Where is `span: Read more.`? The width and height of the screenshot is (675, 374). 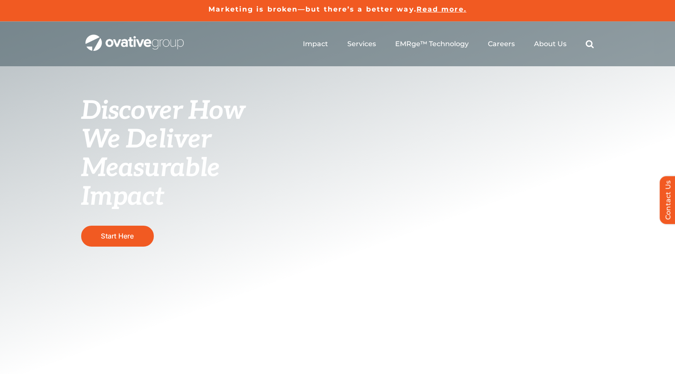 span: Read more. is located at coordinates (442, 9).